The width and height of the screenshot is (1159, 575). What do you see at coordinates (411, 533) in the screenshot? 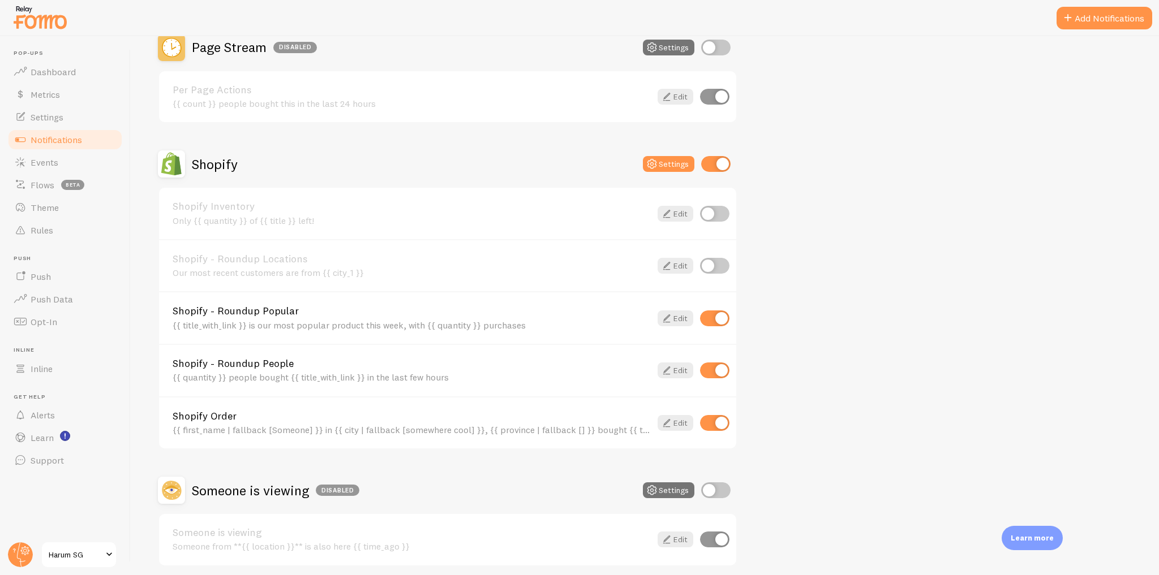
I see `a: Someone is viewing` at bounding box center [411, 533].